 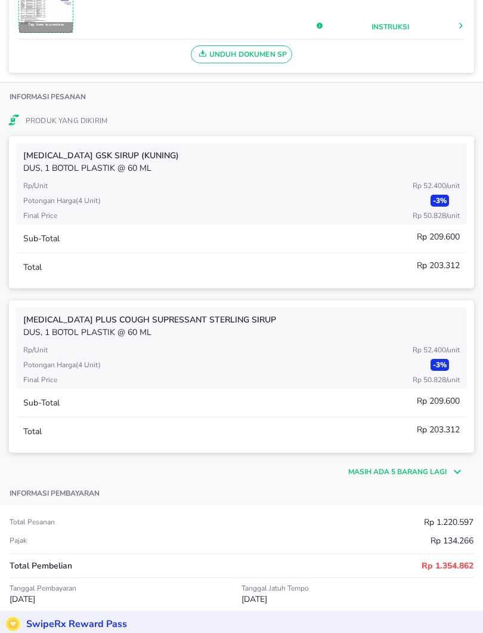 I want to click on p: Rp 1.220.597, so click(x=449, y=522).